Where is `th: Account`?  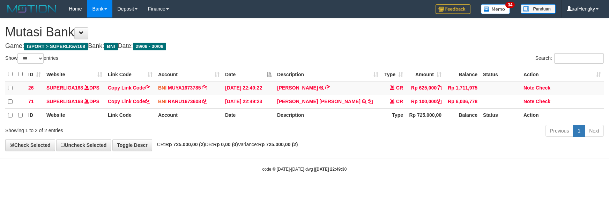
th: Account is located at coordinates (189, 115).